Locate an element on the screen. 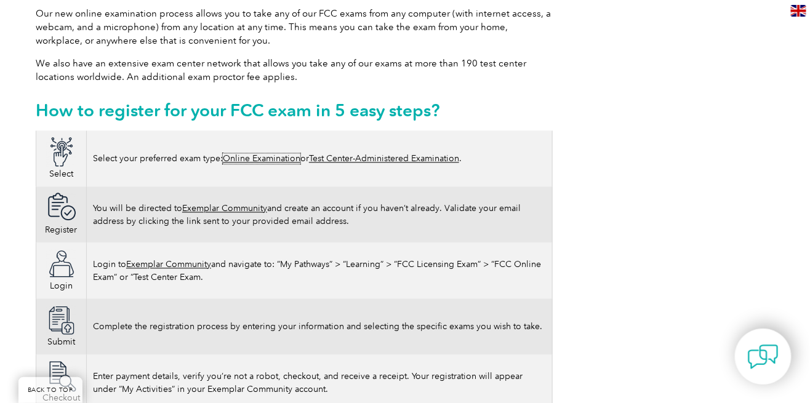 The width and height of the screenshot is (810, 403). td: Select is located at coordinates (62, 159).